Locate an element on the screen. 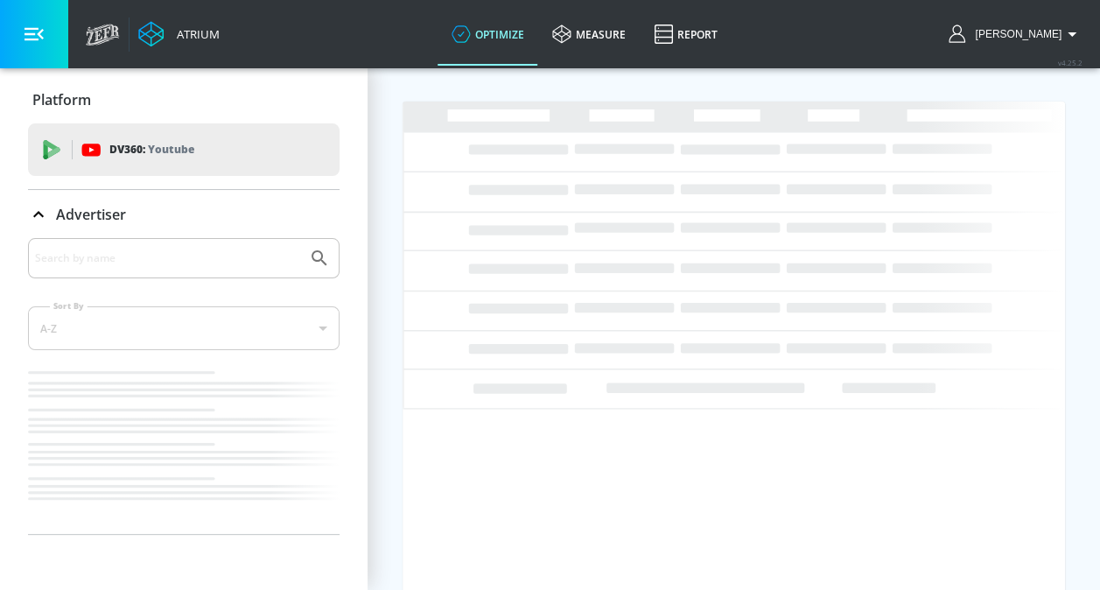  div: Platform is located at coordinates (184, 100).